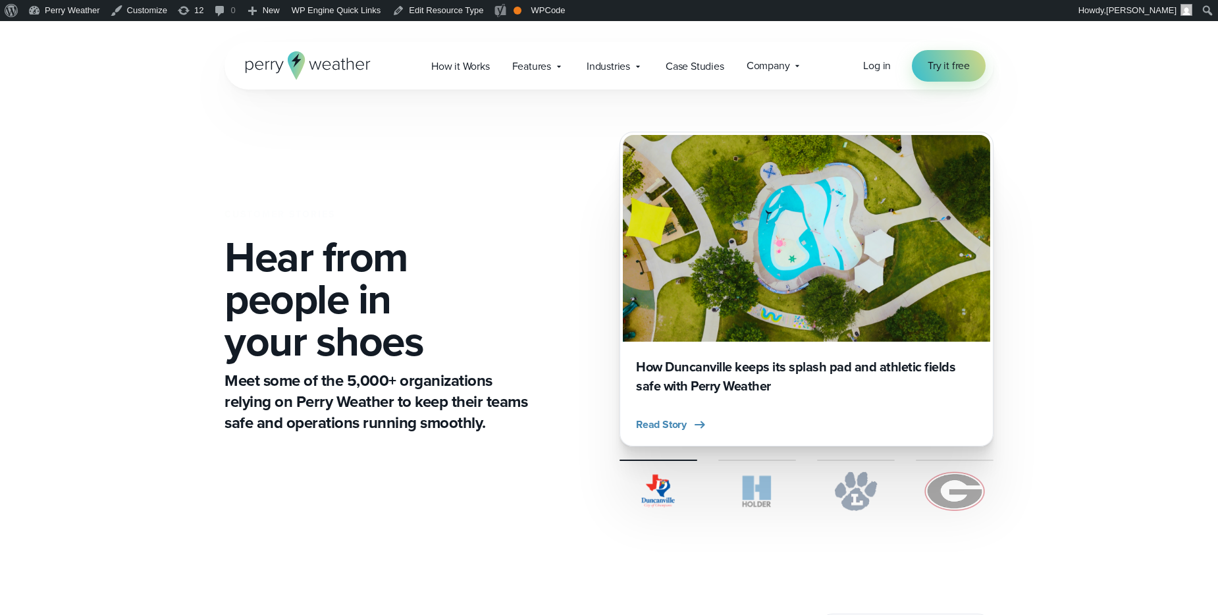 The width and height of the screenshot is (1218, 615). What do you see at coordinates (379, 299) in the screenshot?
I see `h1: Hear from people in your shoes` at bounding box center [379, 299].